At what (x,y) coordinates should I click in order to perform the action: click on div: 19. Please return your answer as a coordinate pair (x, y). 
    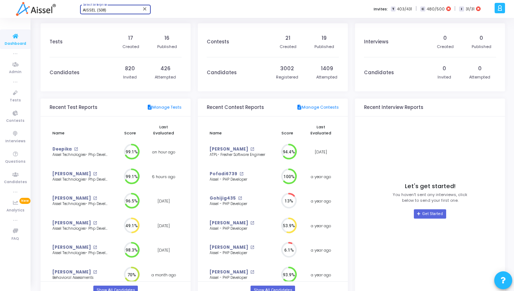
    Looking at the image, I should click on (324, 38).